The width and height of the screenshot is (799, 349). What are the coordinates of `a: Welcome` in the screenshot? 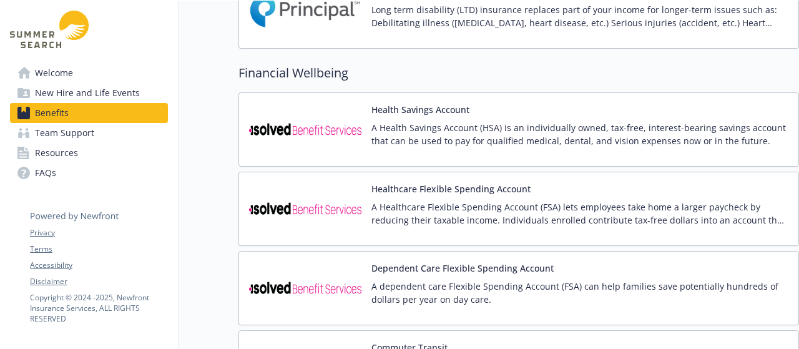 It's located at (89, 73).